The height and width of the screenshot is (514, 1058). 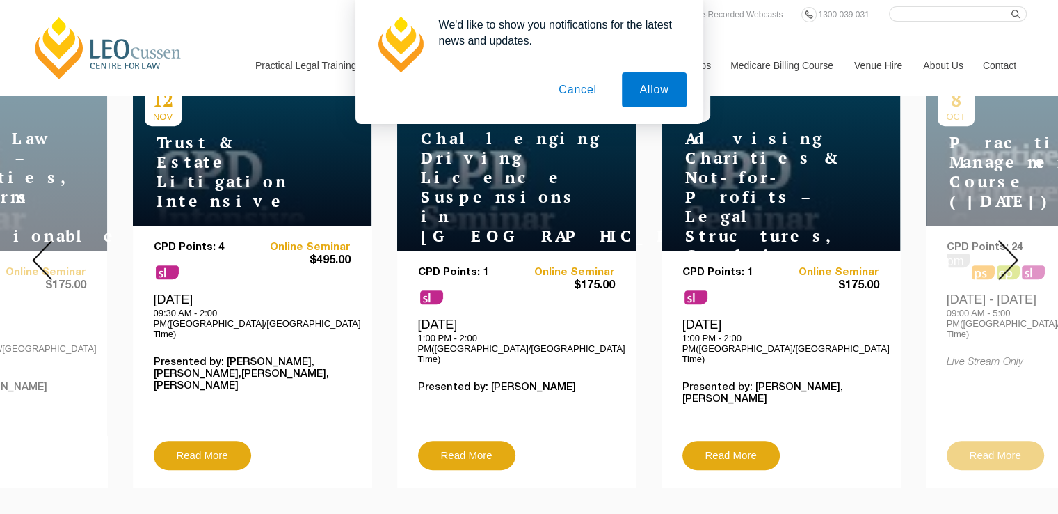 What do you see at coordinates (301, 260) in the screenshot?
I see `span: $495.00` at bounding box center [301, 260].